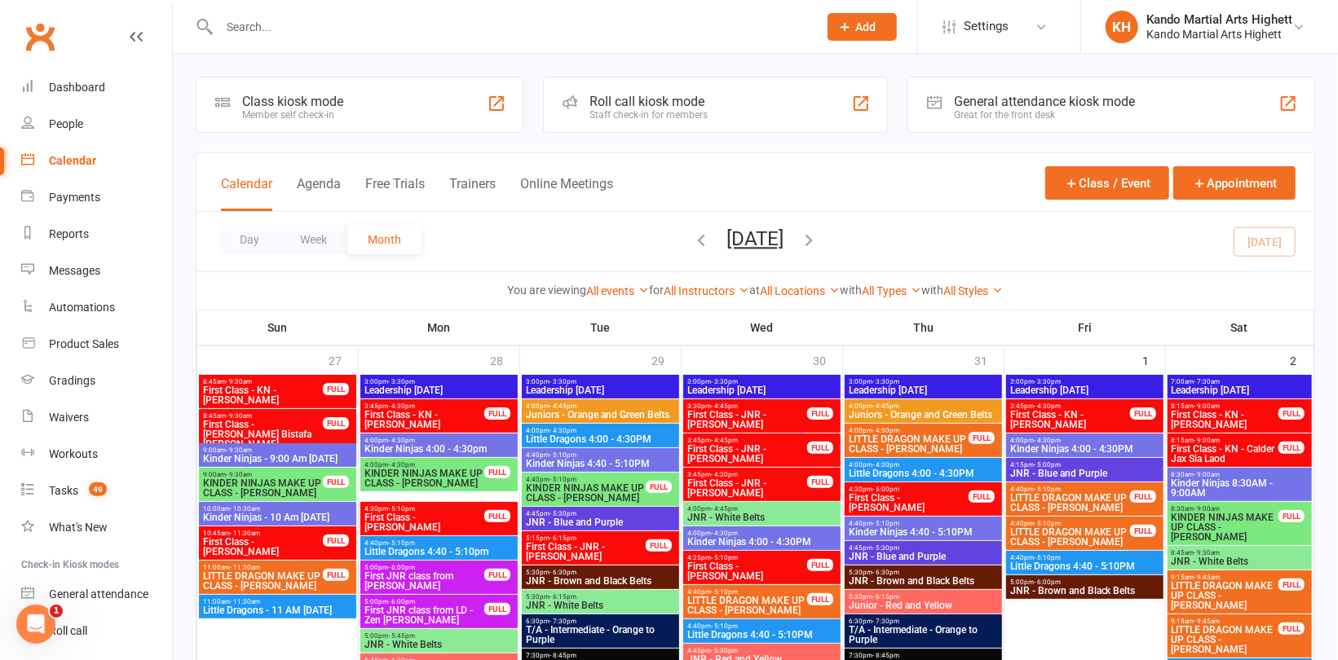 The height and width of the screenshot is (660, 1338). Describe the element at coordinates (401, 567) in the screenshot. I see `span: - 6:00pm` at that location.